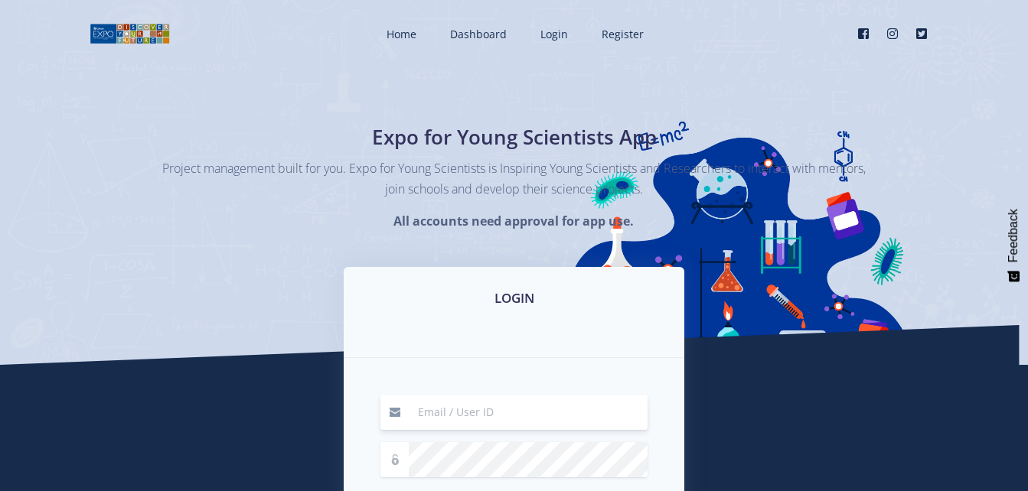 Image resolution: width=1028 pixels, height=491 pixels. What do you see at coordinates (1013, 236) in the screenshot?
I see `span: Feedback` at bounding box center [1013, 236].